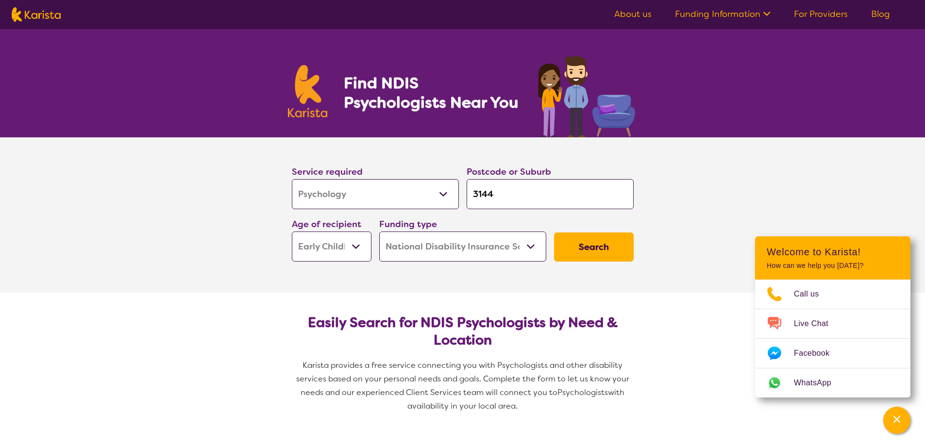  I want to click on span: Facebook, so click(817, 353).